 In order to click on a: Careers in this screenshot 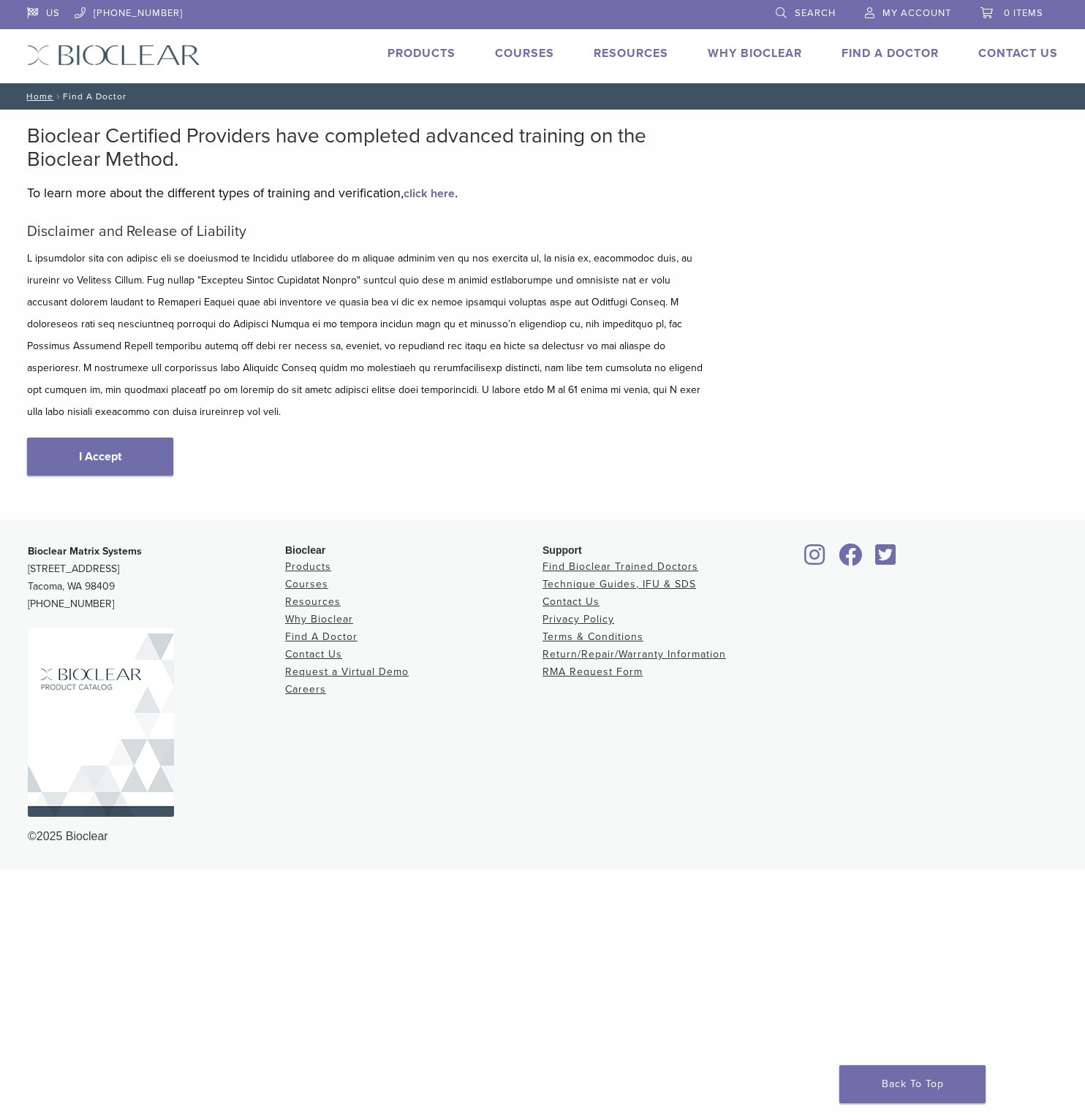, I will do `click(306, 689)`.